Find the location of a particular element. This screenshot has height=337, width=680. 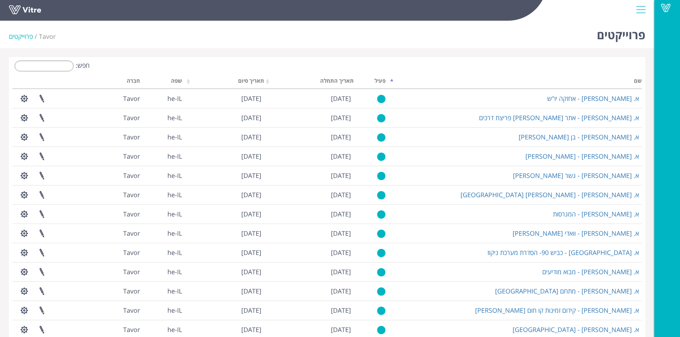

li: פרוייקטים is located at coordinates (24, 37).